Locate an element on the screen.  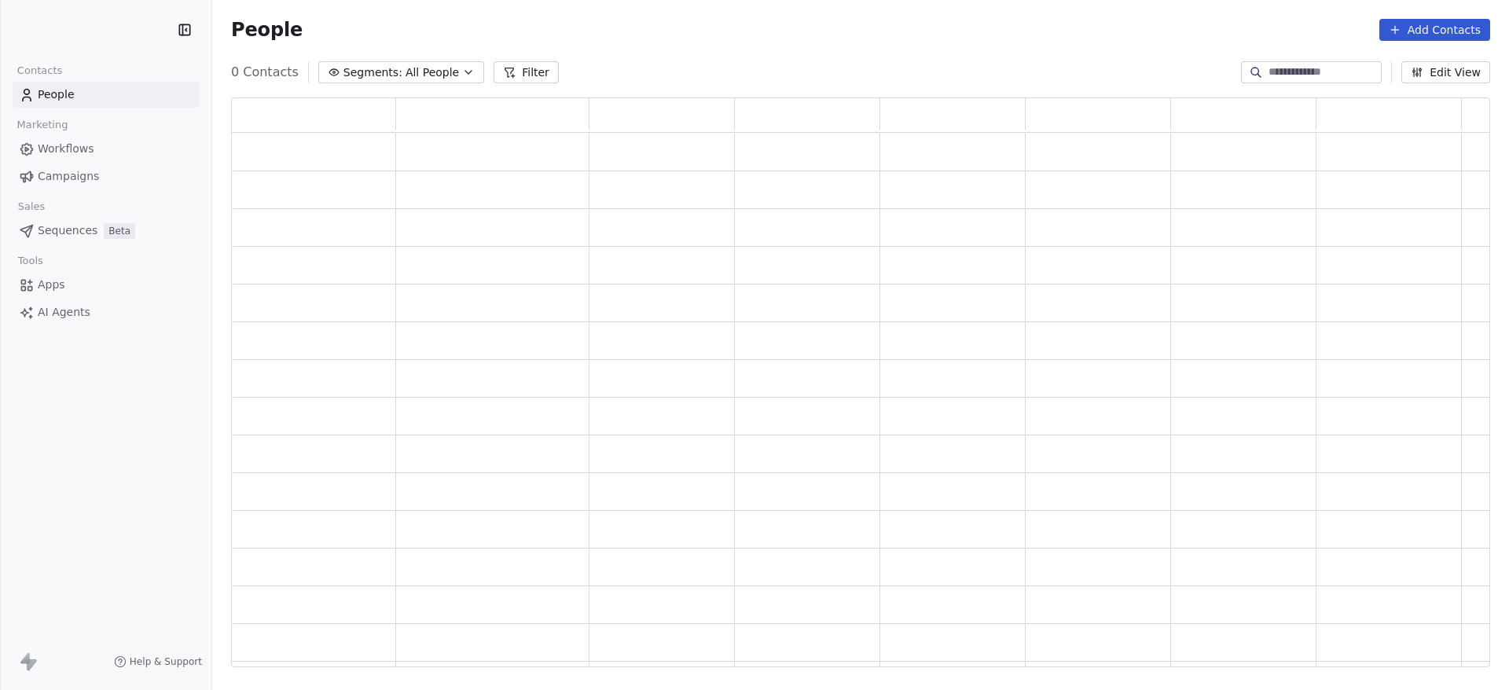
span: Sequences is located at coordinates (68, 230).